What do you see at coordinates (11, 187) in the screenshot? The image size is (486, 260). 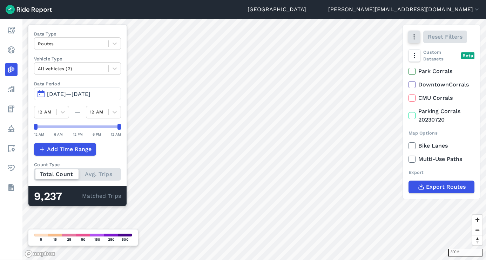 I see `a: Datasets` at bounding box center [11, 187].